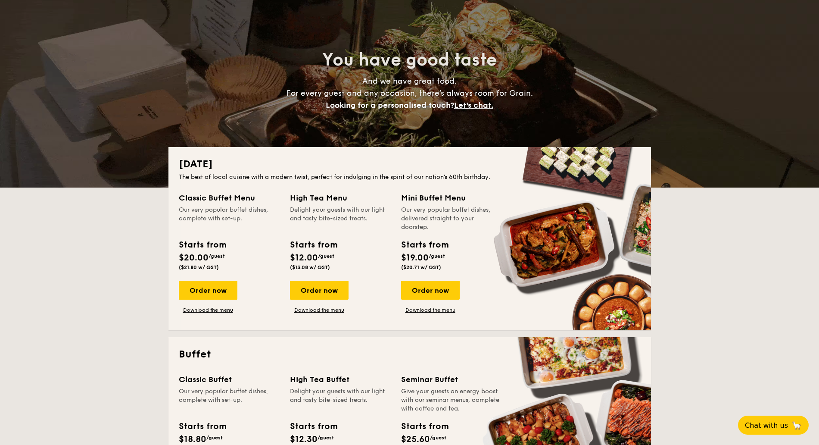 Image resolution: width=819 pixels, height=445 pixels. Describe the element at coordinates (473, 105) in the screenshot. I see `span: Let's chat.` at that location.